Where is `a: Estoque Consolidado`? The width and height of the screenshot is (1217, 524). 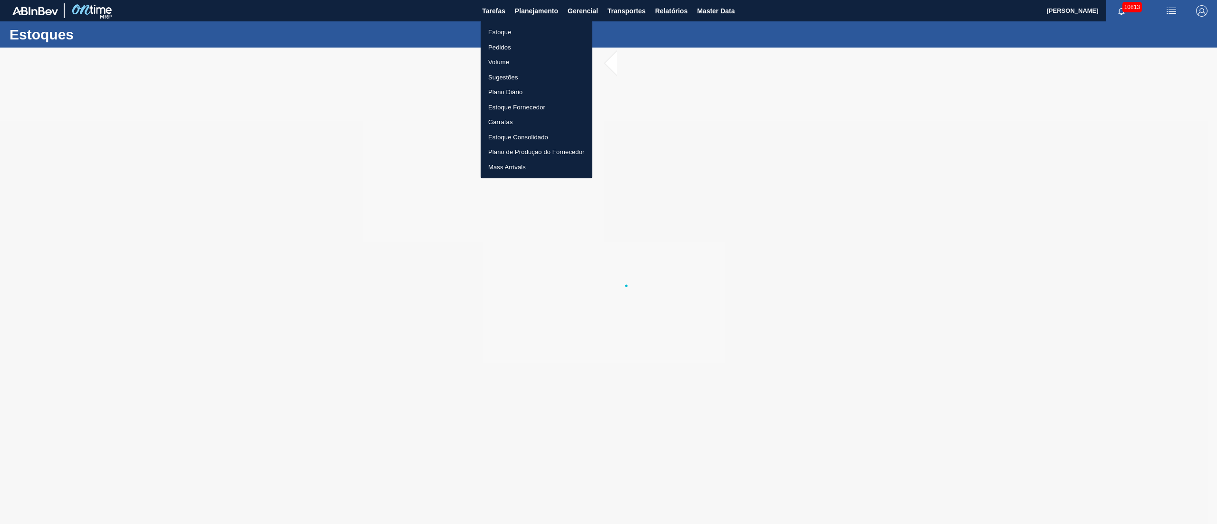 a: Estoque Consolidado is located at coordinates (536, 137).